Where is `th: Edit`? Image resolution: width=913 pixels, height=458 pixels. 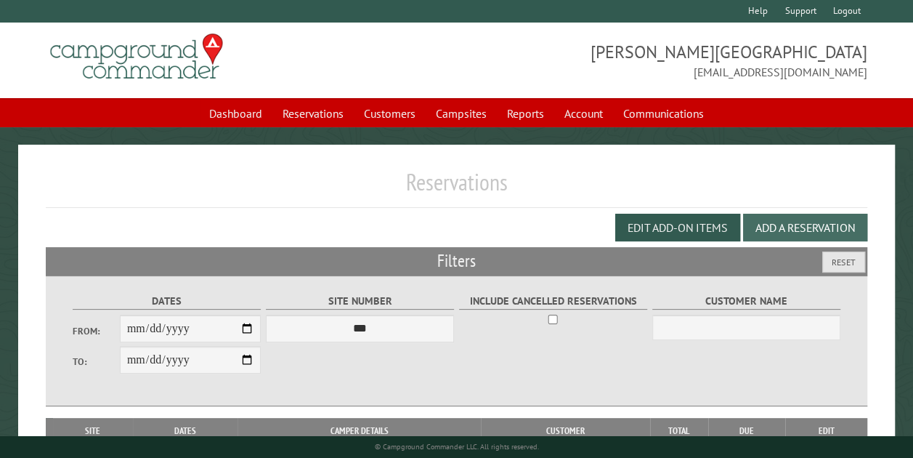 th: Edit is located at coordinates (827, 431).